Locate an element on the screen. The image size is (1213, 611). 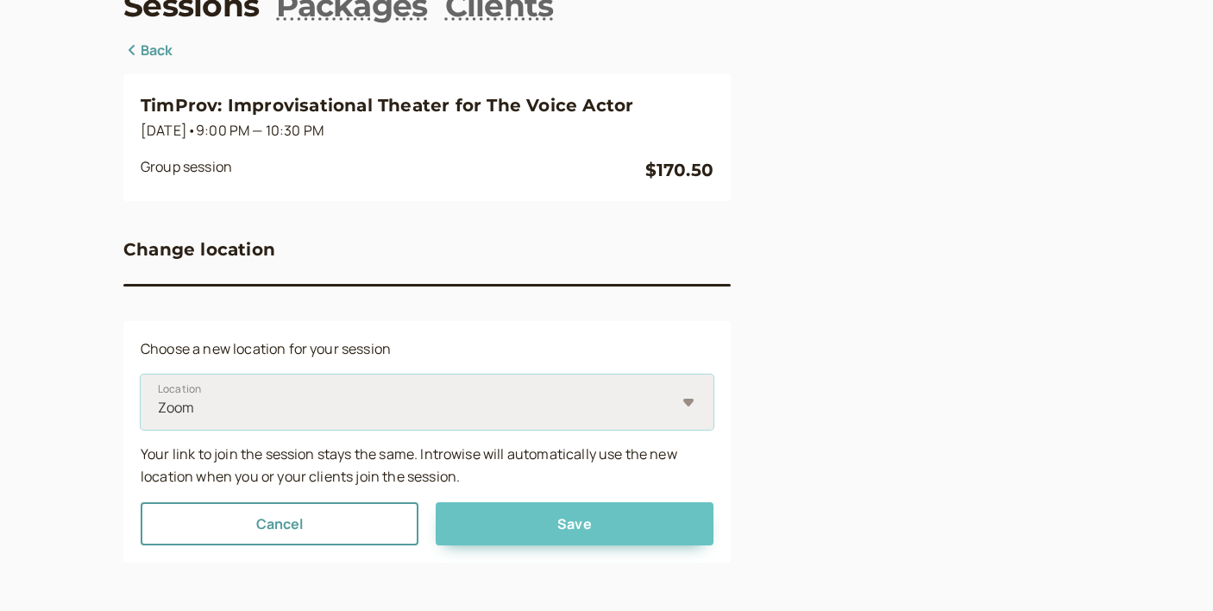
span: Location is located at coordinates (179, 389).